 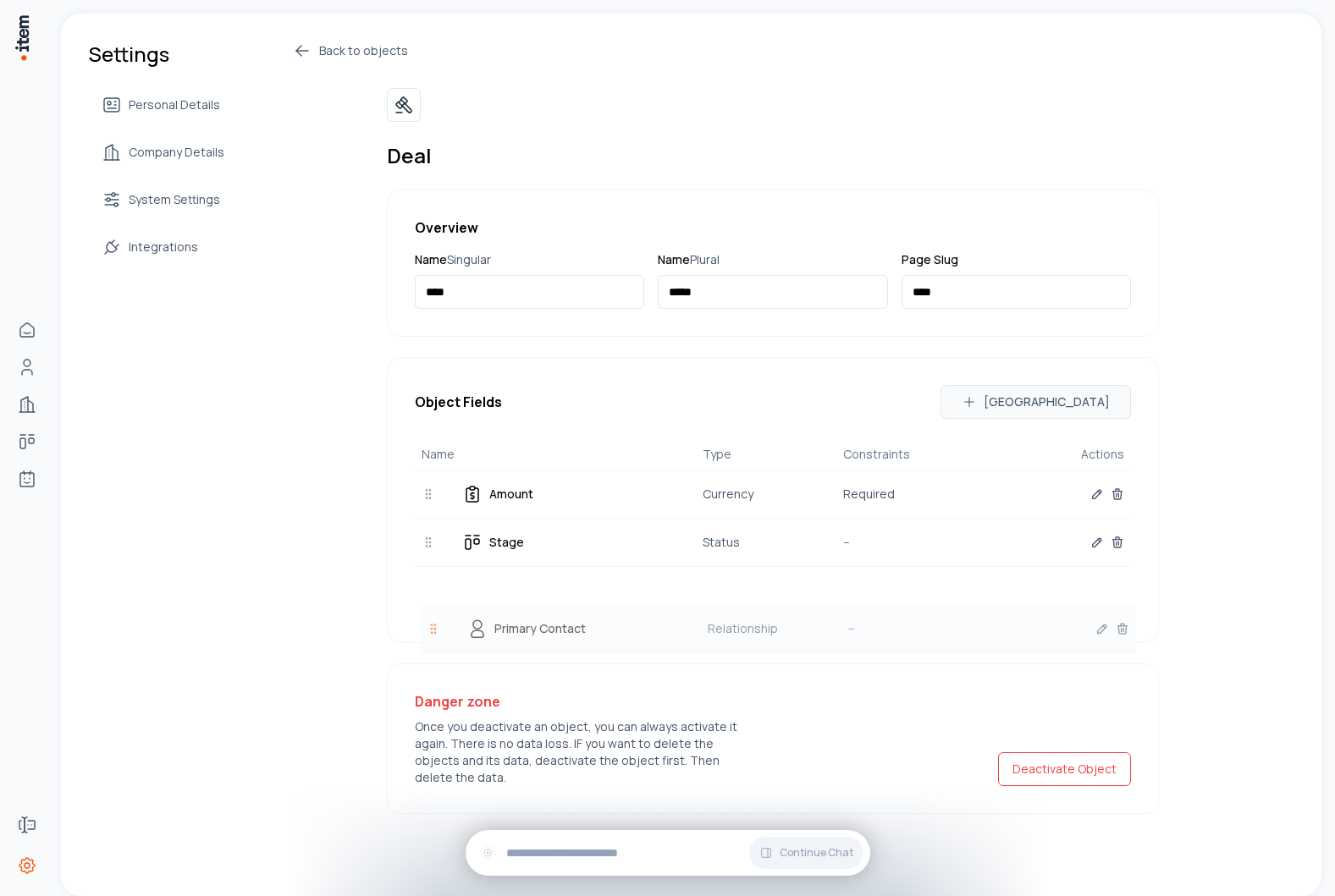 I want to click on p: Relationship, so click(x=778, y=629).